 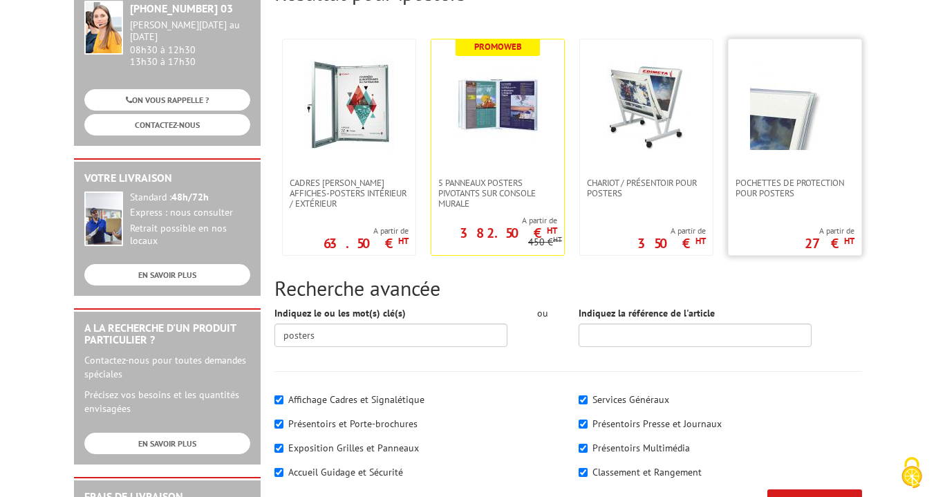 I want to click on h2: Recherche avancée, so click(x=569, y=288).